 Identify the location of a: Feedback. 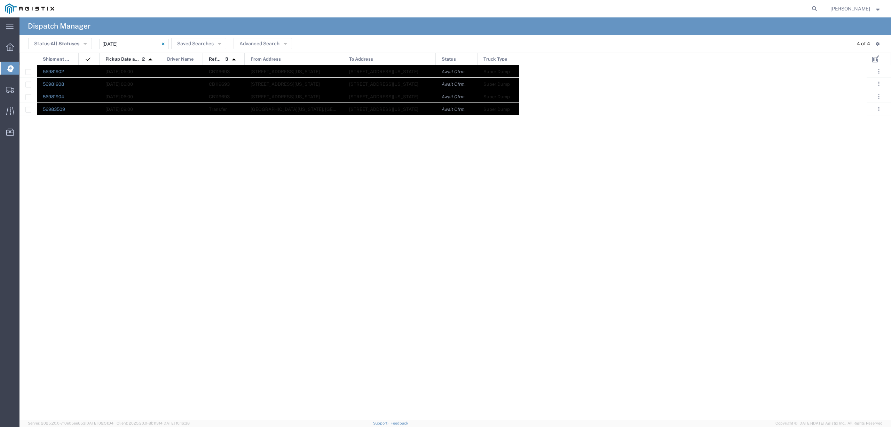
(399, 423).